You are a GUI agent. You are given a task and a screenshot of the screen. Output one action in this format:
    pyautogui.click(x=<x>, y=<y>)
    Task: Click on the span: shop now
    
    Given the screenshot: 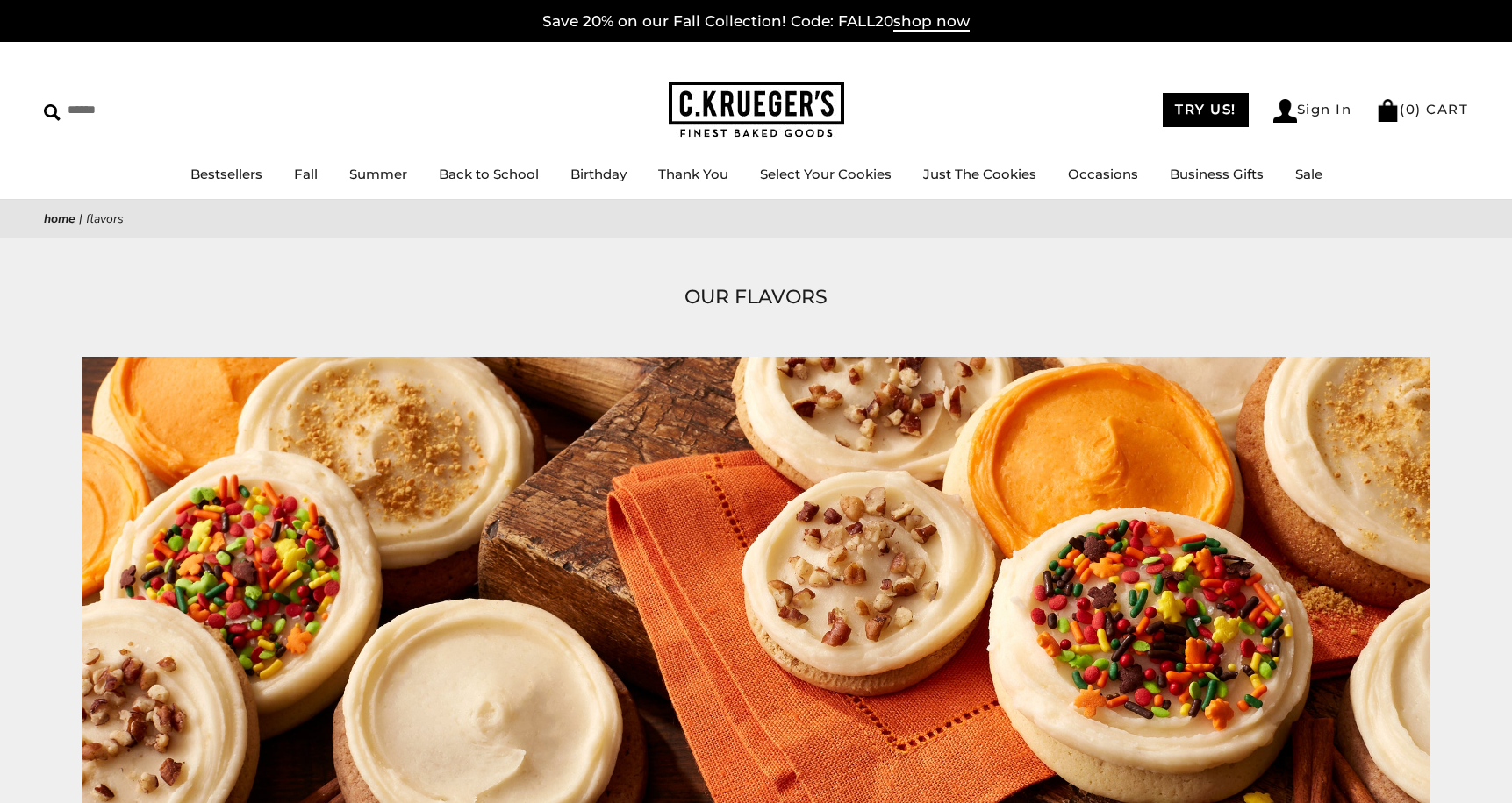 What is the action you would take?
    pyautogui.click(x=930, y=22)
    